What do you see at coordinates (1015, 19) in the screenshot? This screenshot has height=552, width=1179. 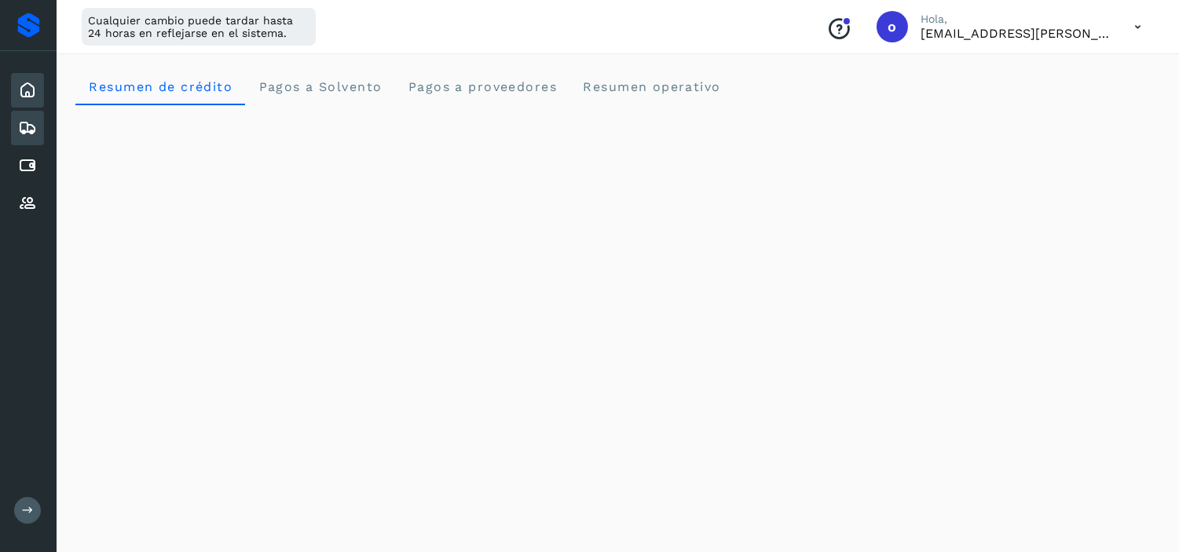 I see `p: Hola,` at bounding box center [1015, 19].